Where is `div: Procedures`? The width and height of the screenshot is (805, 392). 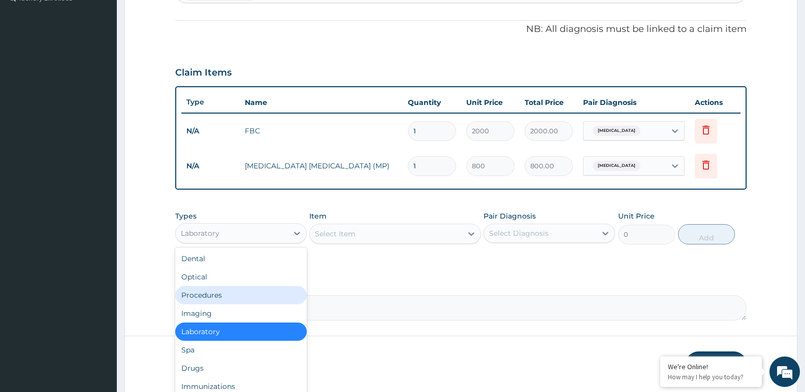
div: Procedures is located at coordinates (241, 295).